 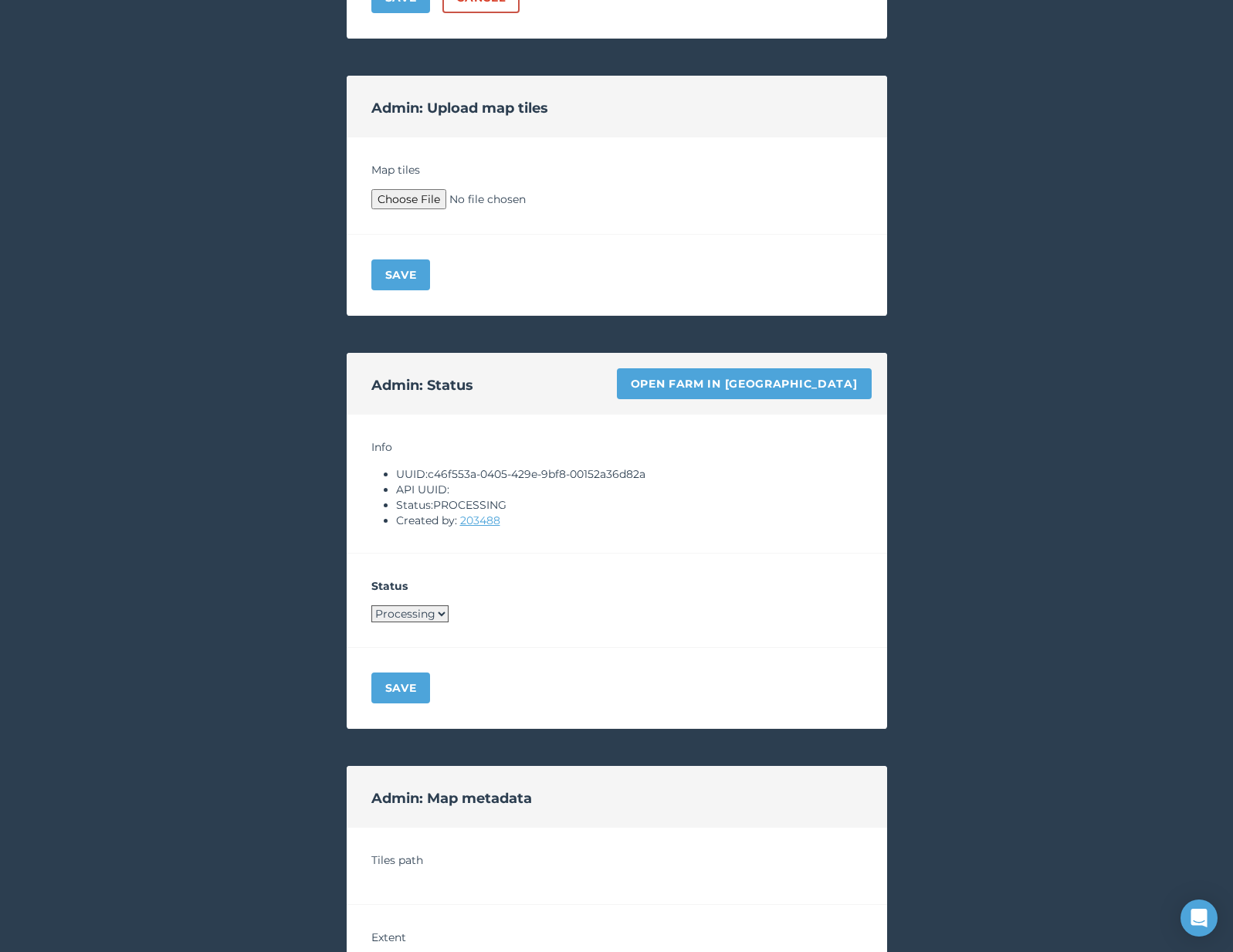 What do you see at coordinates (459, 108) in the screenshot?
I see `h2: Admin: Upload map tiles` at bounding box center [459, 108].